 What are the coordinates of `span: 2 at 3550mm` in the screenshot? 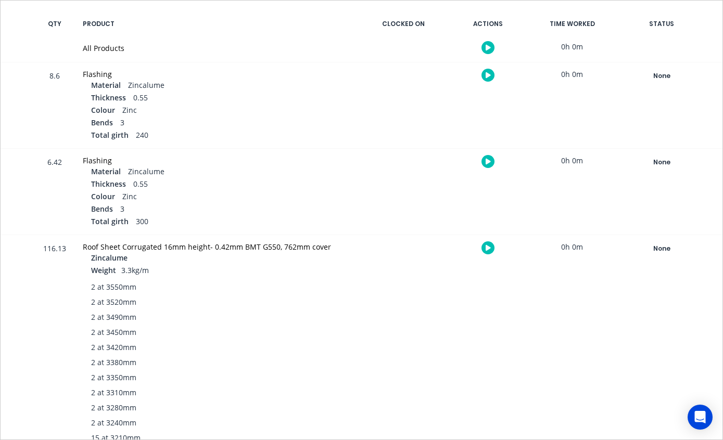 It's located at (113, 287).